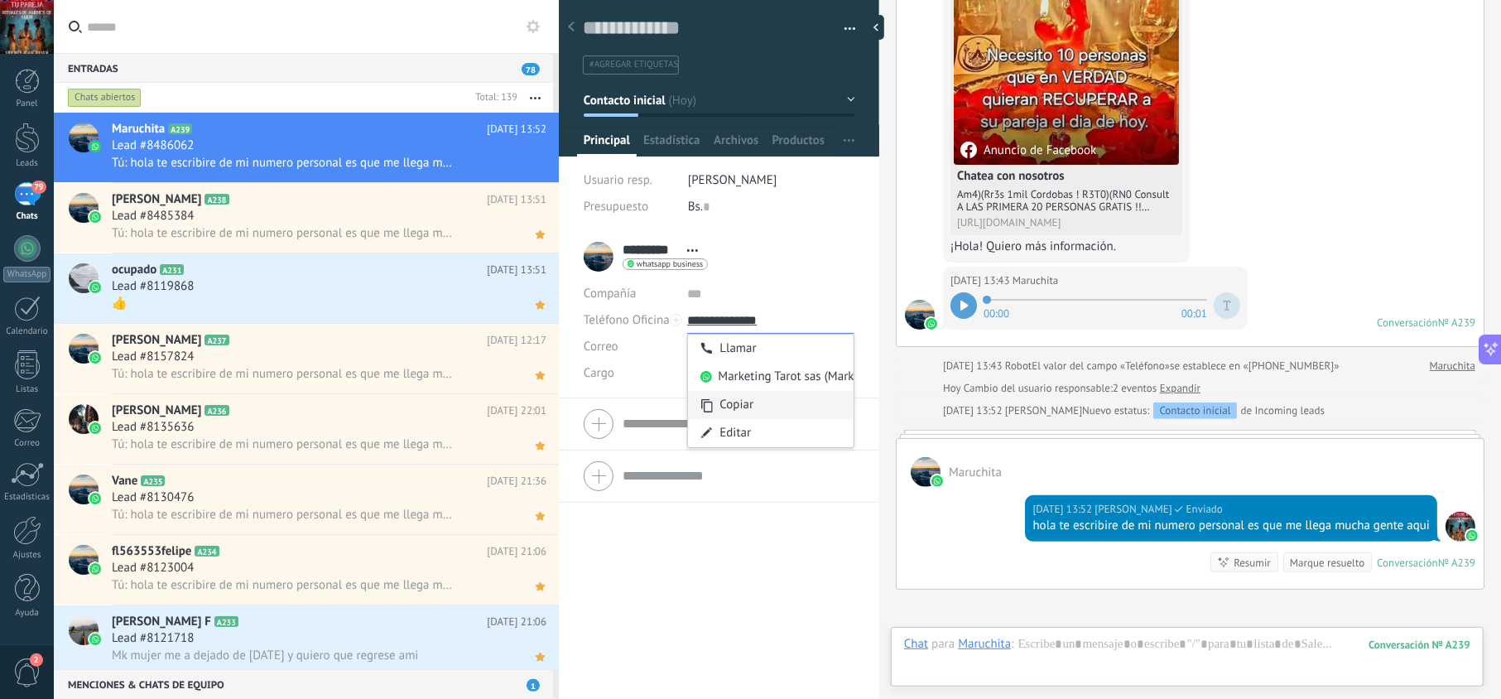  I want to click on div: Leads, so click(27, 163).